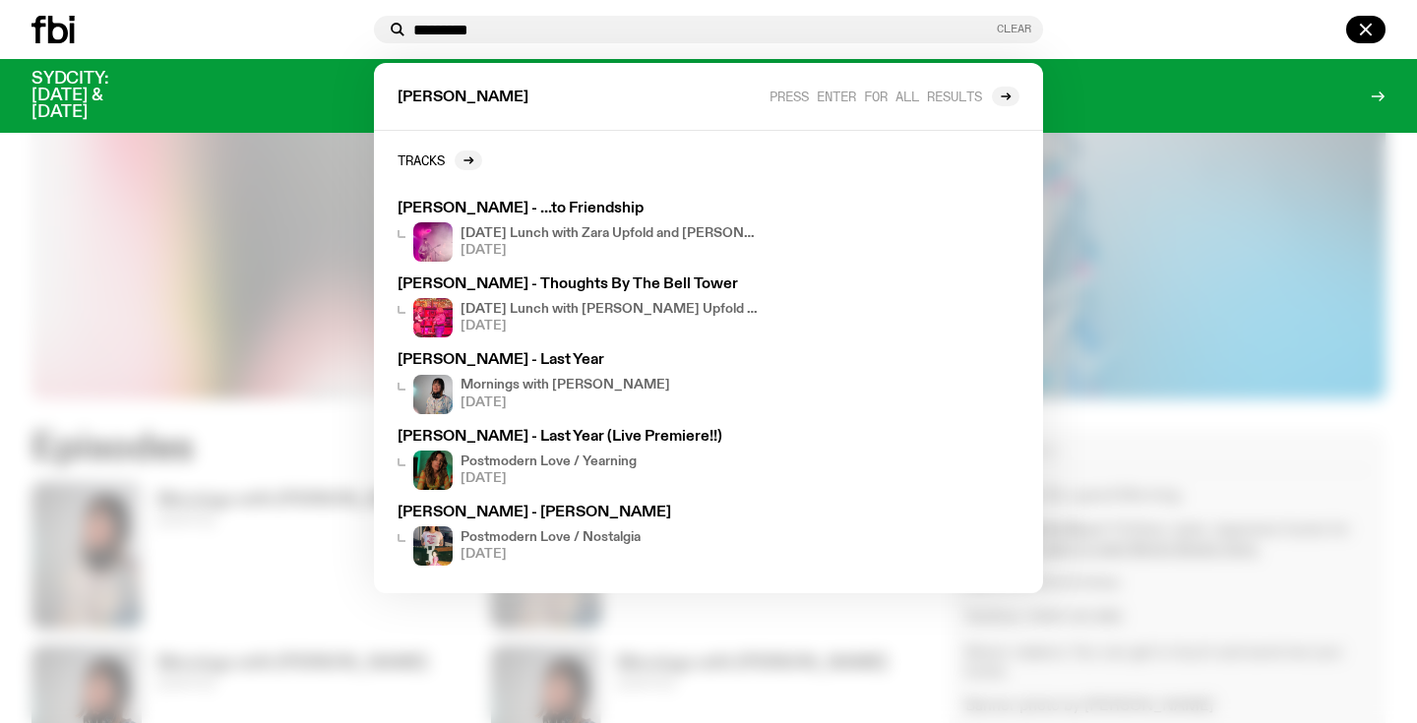  I want to click on h4: Postmodern Love / Nostalgia, so click(550, 537).